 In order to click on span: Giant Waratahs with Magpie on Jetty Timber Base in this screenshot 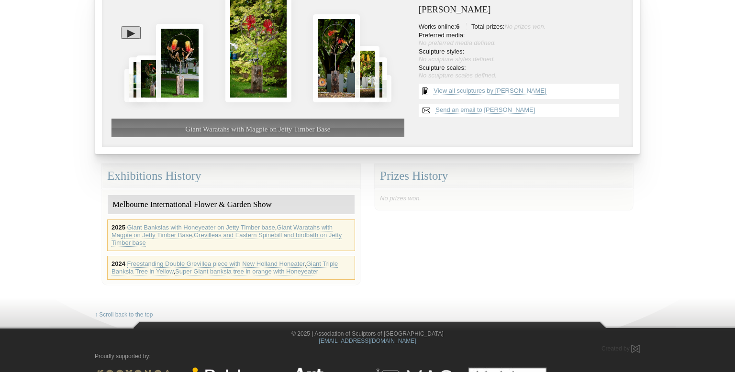, I will do `click(258, 129)`.